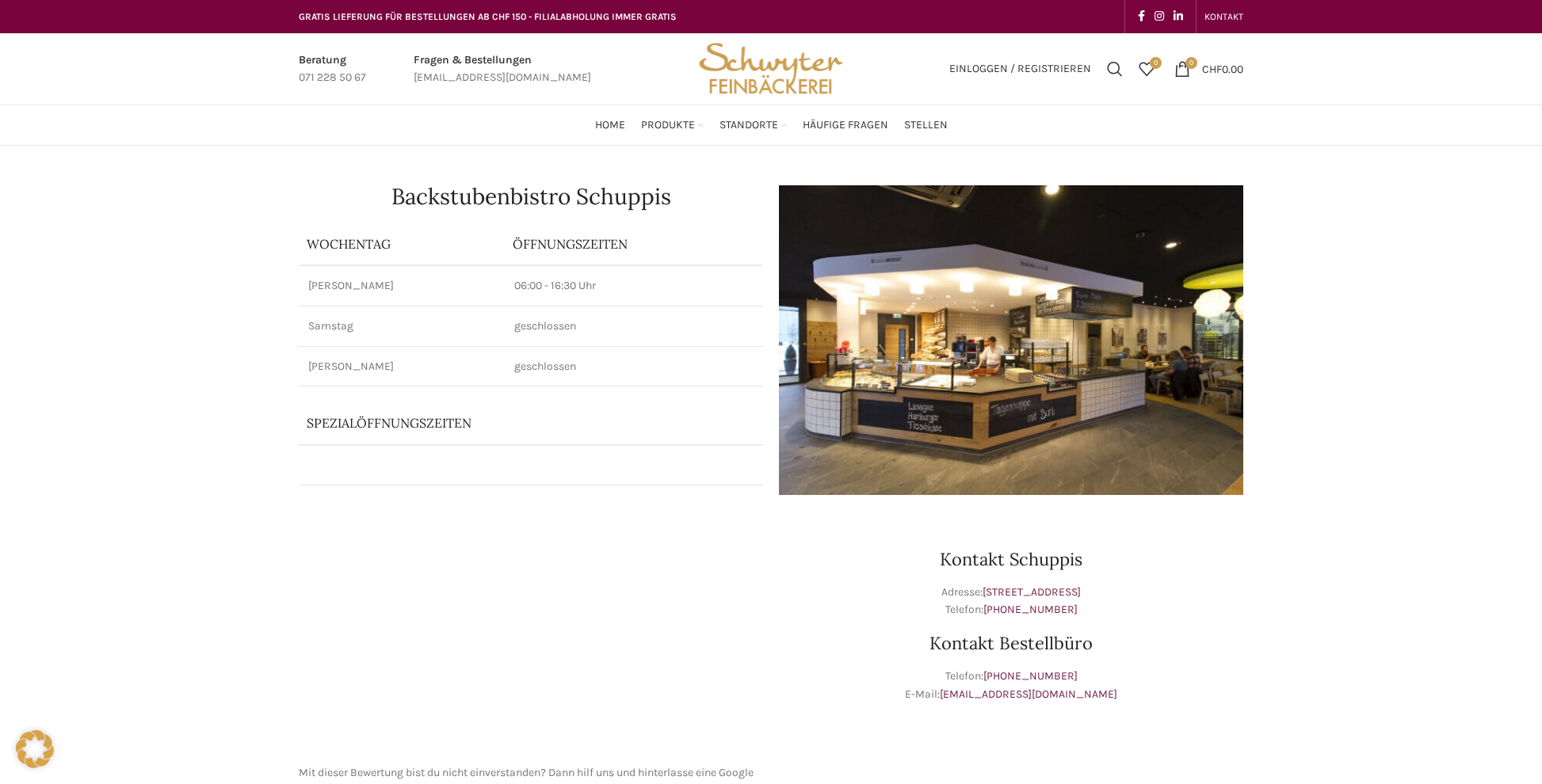  What do you see at coordinates (668, 126) in the screenshot?
I see `span: Produkte` at bounding box center [668, 126].